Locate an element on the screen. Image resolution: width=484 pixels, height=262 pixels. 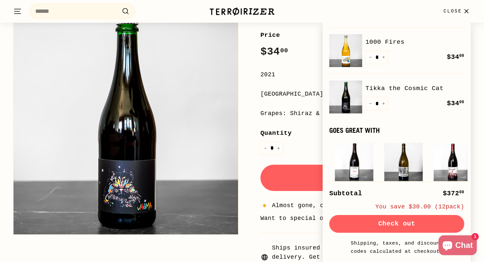
button: Check out is located at coordinates (397, 224).